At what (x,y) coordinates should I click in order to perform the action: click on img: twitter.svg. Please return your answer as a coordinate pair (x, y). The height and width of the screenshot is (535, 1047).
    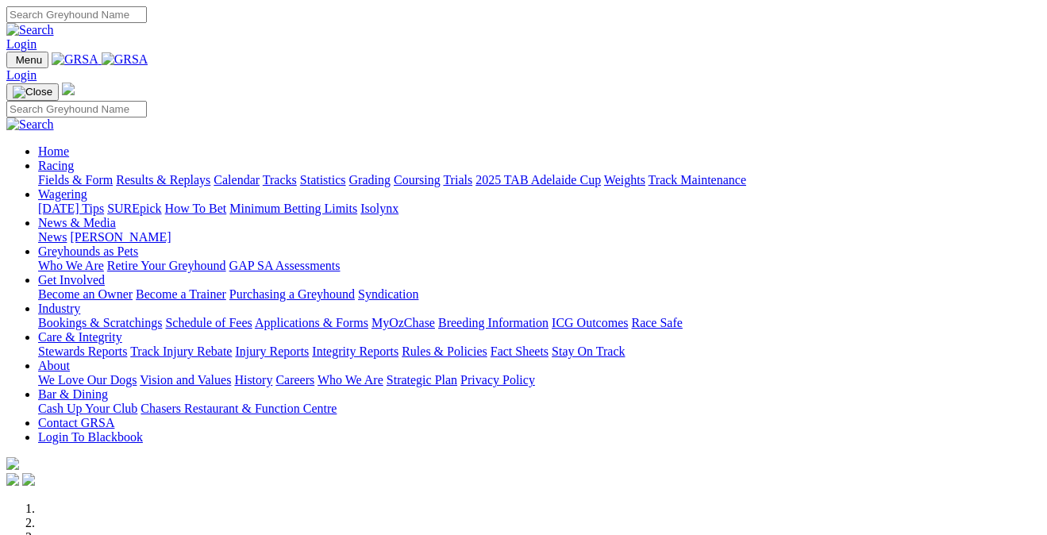
    Looking at the image, I should click on (29, 479).